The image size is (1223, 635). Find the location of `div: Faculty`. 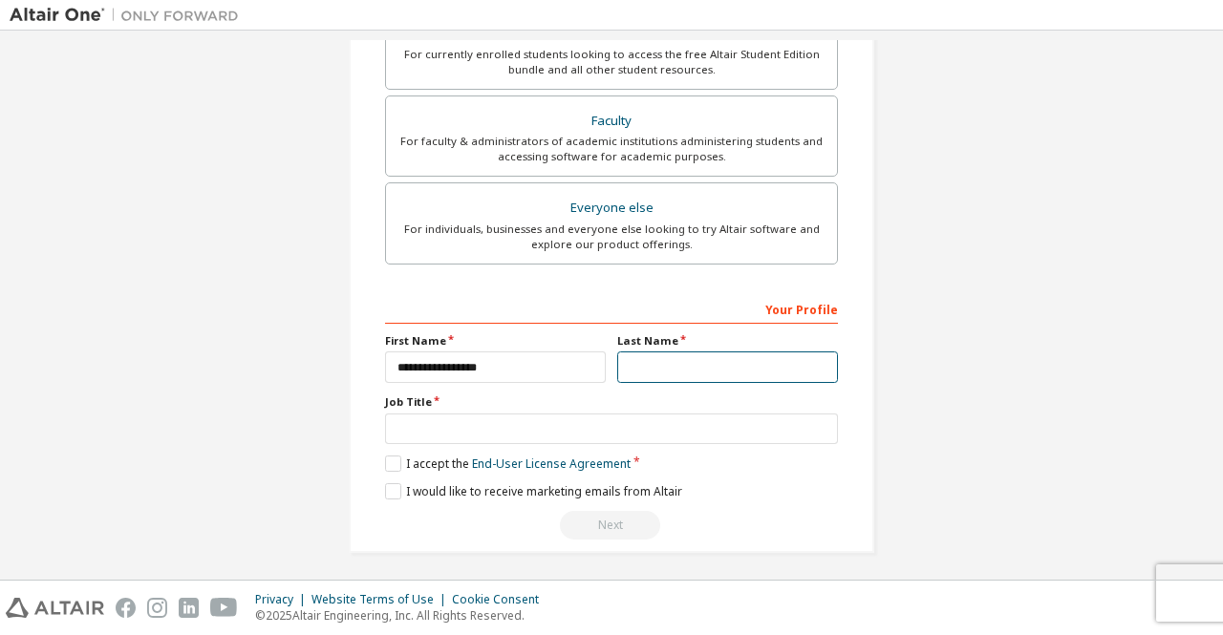

div: Faculty is located at coordinates (611, 121).